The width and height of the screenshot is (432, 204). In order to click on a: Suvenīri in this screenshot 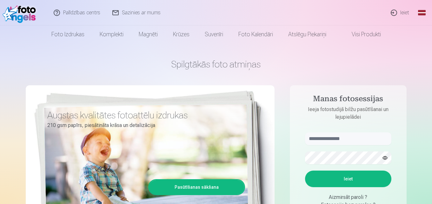, I will do `click(214, 34)`.